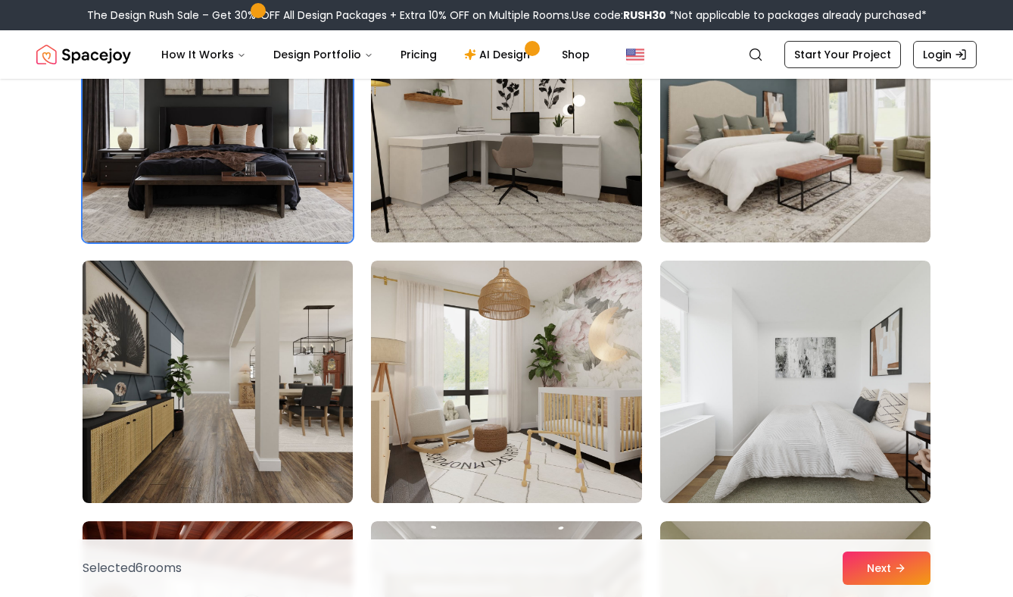 This screenshot has height=597, width=1013. Describe the element at coordinates (506, 55) in the screenshot. I see `nav: Global` at that location.